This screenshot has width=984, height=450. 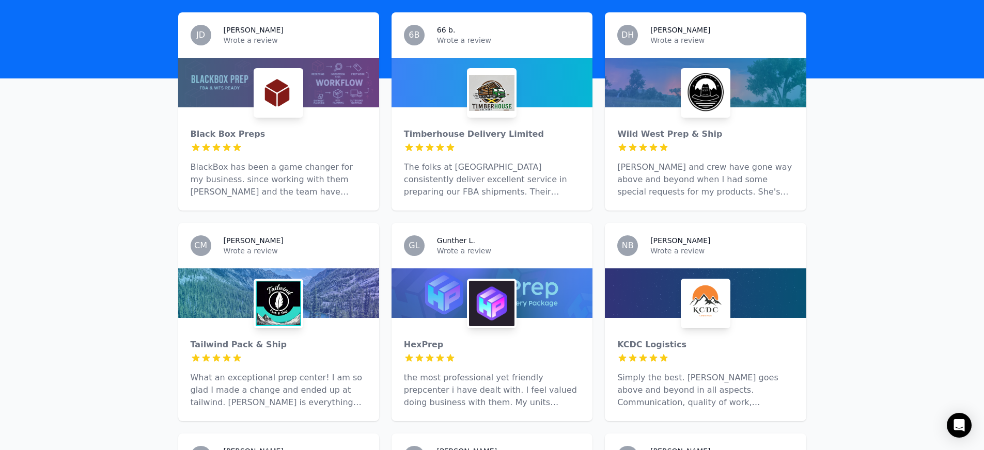 I want to click on div: HexPrep, so click(x=492, y=345).